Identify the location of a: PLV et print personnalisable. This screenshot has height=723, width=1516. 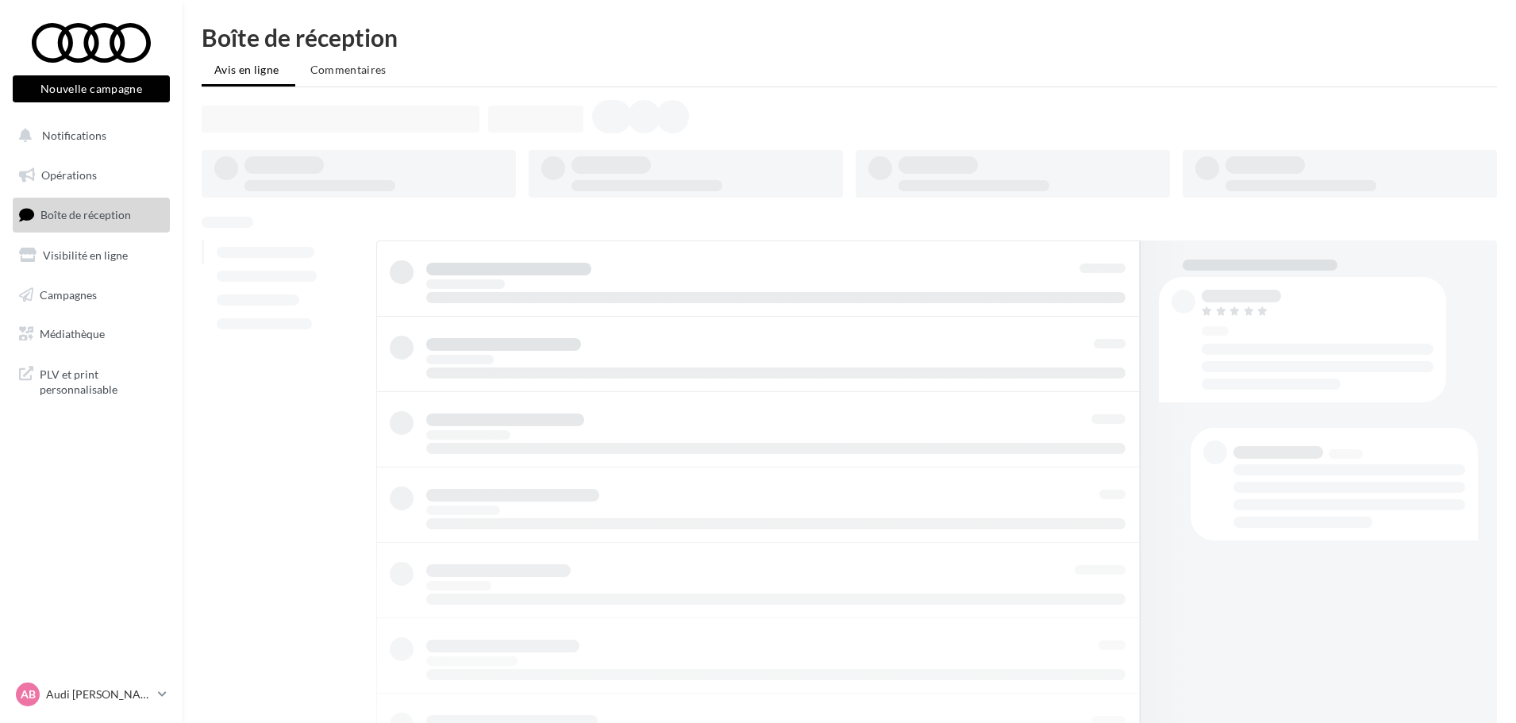
(91, 380).